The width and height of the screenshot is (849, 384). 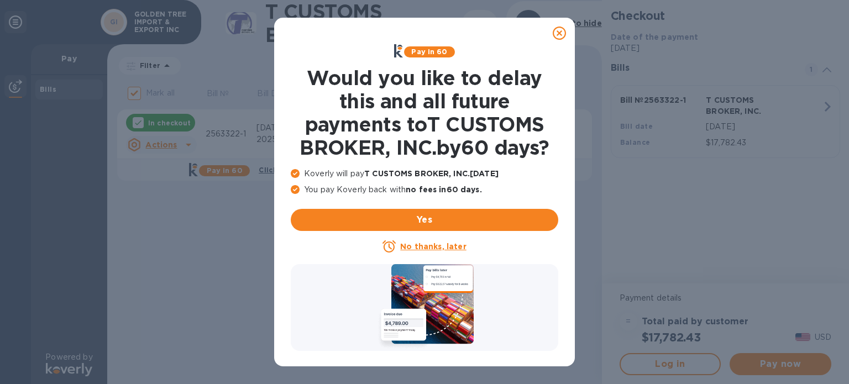 What do you see at coordinates (429, 51) in the screenshot?
I see `b: Pay in 60` at bounding box center [429, 51].